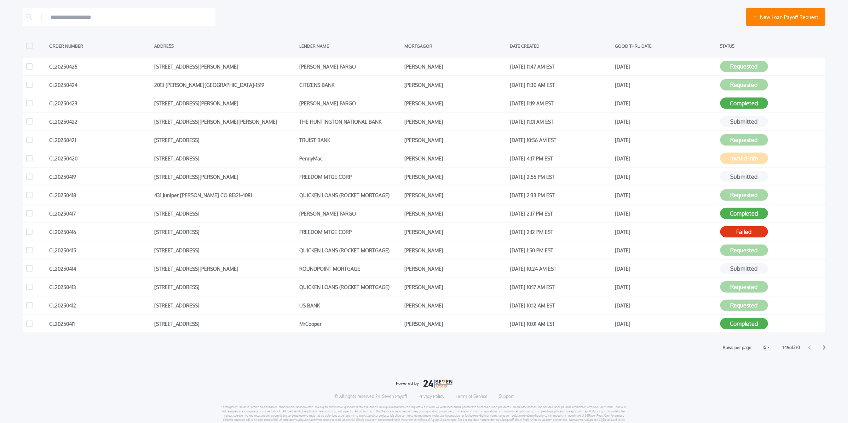 This screenshot has width=848, height=423. I want to click on div: CL20250421, so click(100, 140).